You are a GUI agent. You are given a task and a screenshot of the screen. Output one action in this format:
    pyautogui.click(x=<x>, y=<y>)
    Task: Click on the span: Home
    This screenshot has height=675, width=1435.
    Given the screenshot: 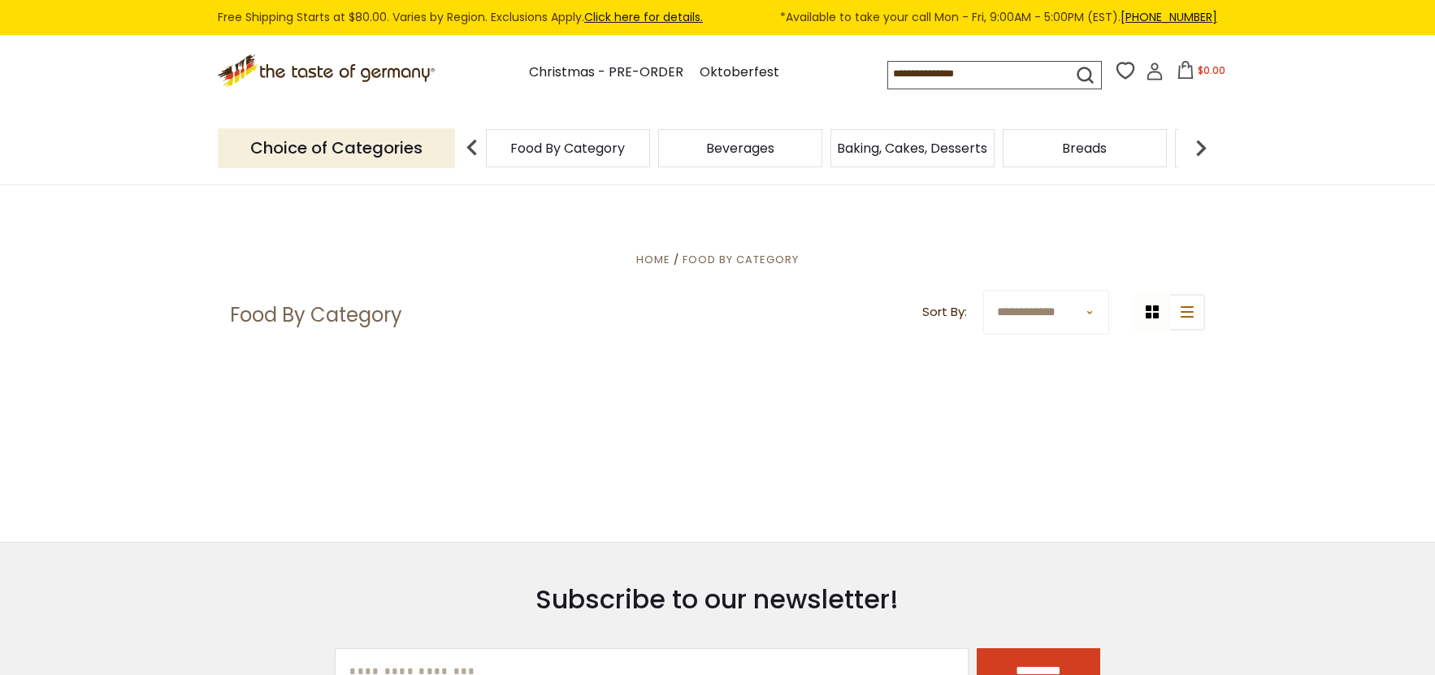 What is the action you would take?
    pyautogui.click(x=653, y=259)
    